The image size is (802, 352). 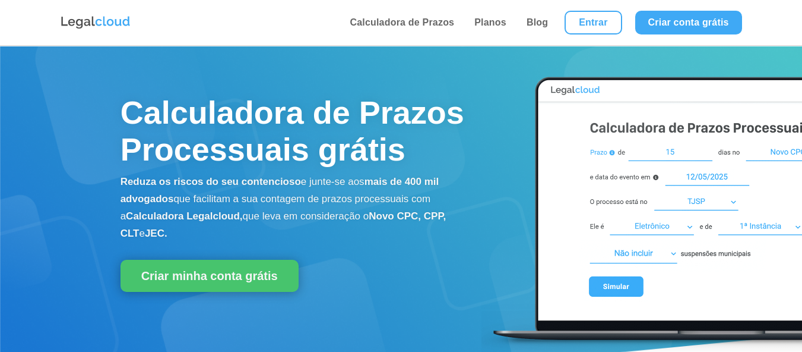 I want to click on a: Criar conta grátis, so click(x=689, y=23).